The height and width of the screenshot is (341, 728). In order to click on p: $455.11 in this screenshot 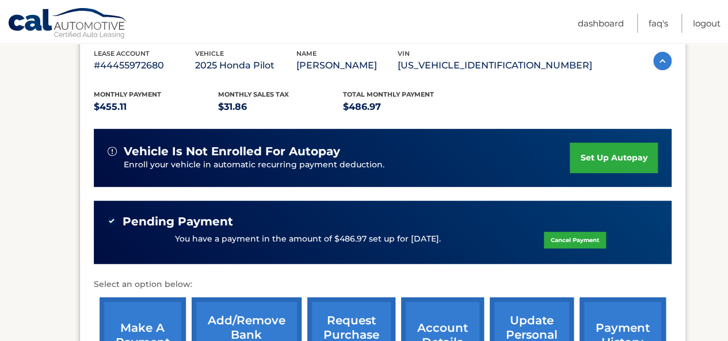, I will do `click(156, 107)`.